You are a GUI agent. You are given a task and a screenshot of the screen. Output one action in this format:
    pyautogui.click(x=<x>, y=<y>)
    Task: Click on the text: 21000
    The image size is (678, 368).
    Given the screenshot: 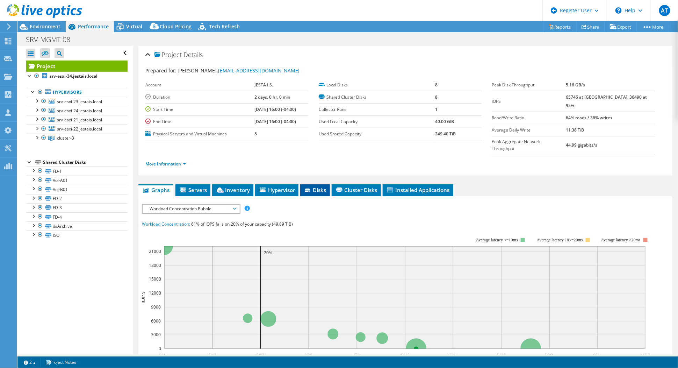 What is the action you would take?
    pyautogui.click(x=155, y=251)
    